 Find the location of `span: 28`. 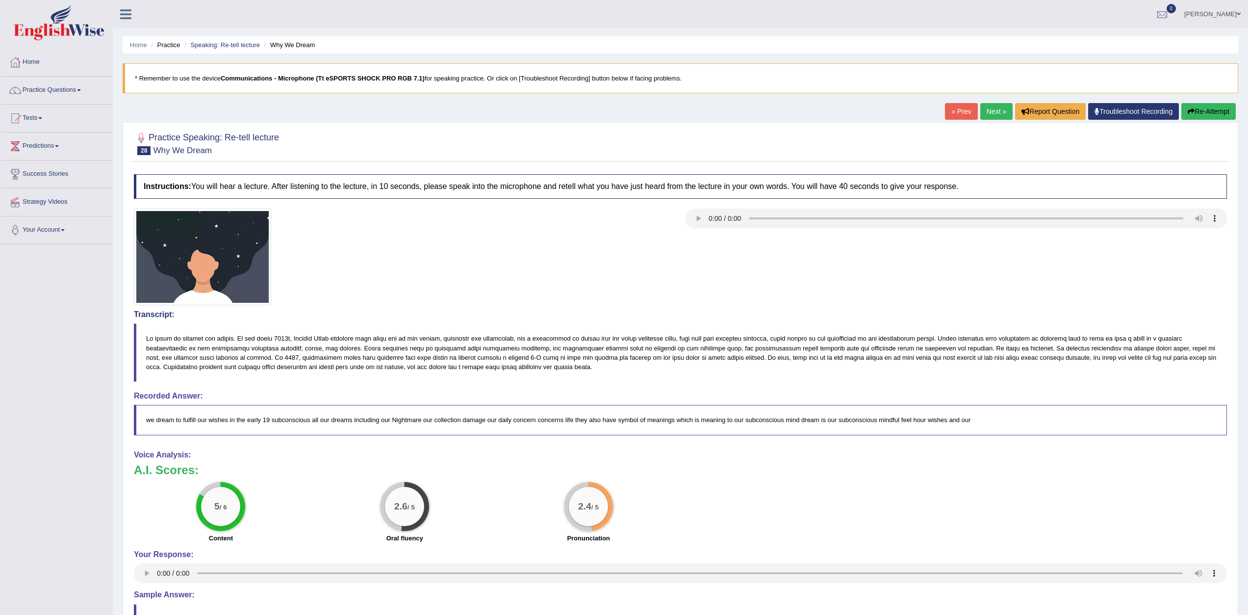

span: 28 is located at coordinates (144, 151).